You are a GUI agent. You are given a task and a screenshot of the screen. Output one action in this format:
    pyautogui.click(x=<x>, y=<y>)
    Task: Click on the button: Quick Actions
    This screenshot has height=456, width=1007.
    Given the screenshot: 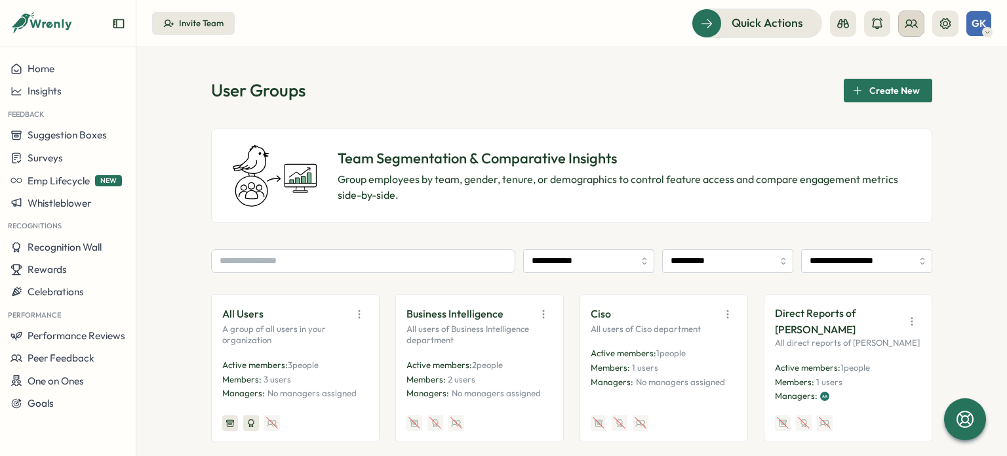 What is the action you would take?
    pyautogui.click(x=756, y=23)
    